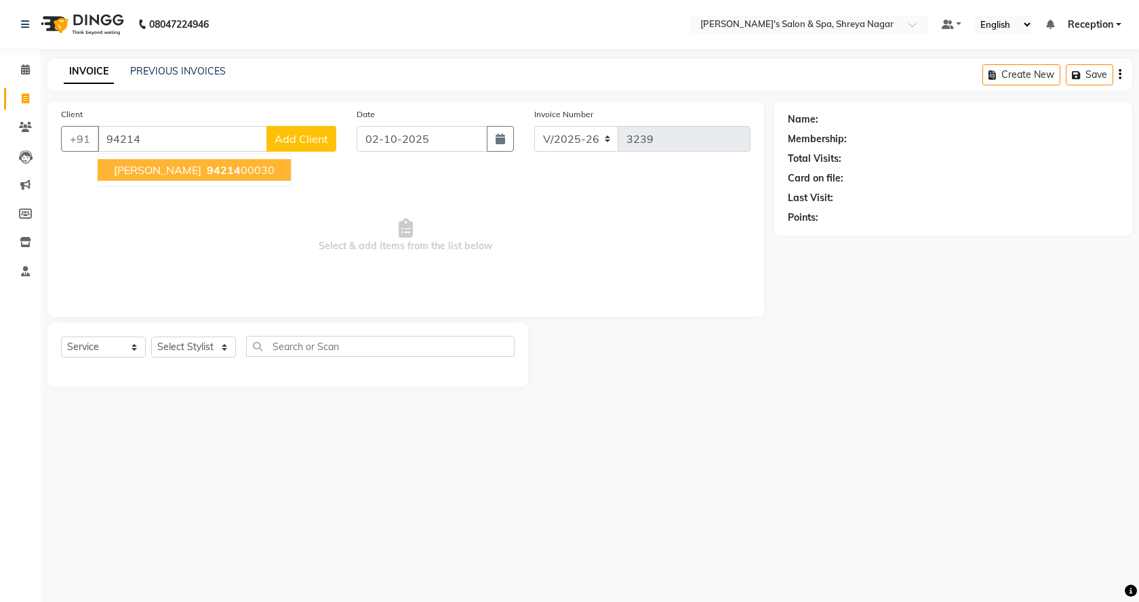 The height and width of the screenshot is (602, 1139). What do you see at coordinates (380, 346) in the screenshot?
I see `input: Search or Scan` at bounding box center [380, 346].